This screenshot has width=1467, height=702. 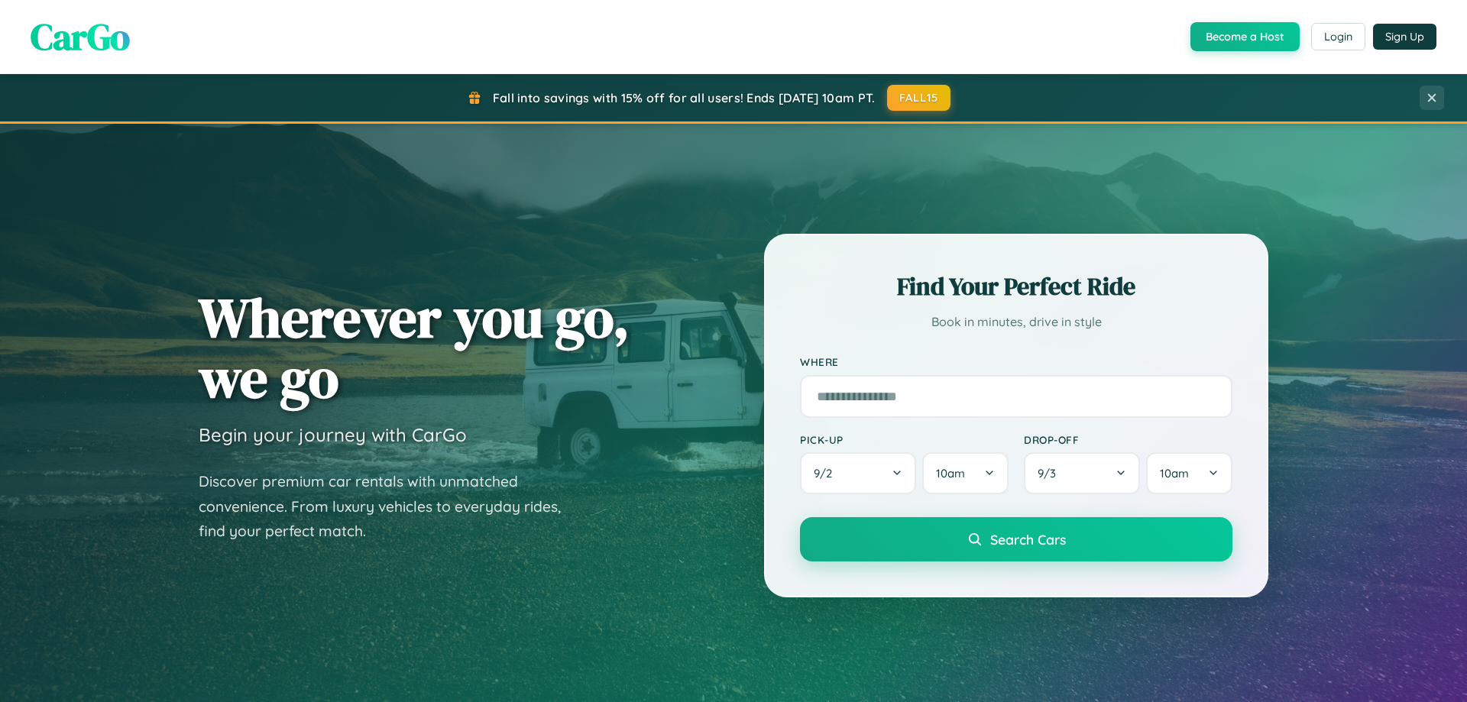 I want to click on button: Sign Up, so click(x=1405, y=37).